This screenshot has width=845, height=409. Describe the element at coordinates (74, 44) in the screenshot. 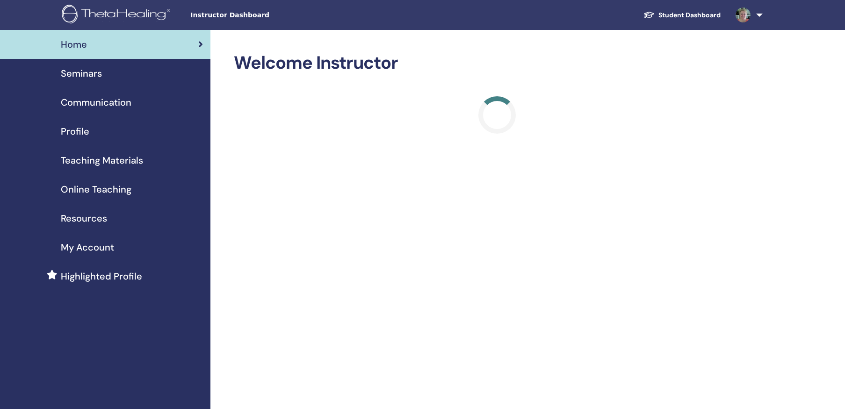

I see `span: Home` at that location.